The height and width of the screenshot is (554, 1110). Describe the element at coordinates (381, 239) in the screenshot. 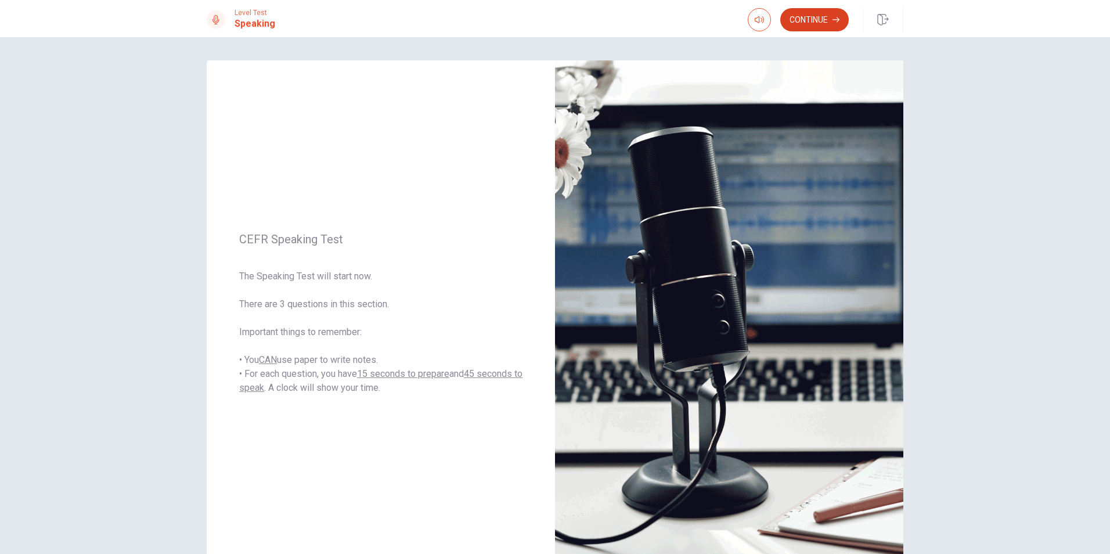

I see `span: CEFR Speaking Test` at that location.